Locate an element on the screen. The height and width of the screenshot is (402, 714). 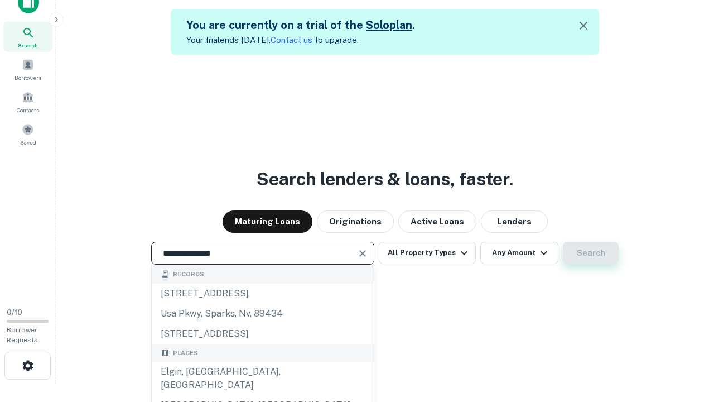
a: Borrowers is located at coordinates (28, 69).